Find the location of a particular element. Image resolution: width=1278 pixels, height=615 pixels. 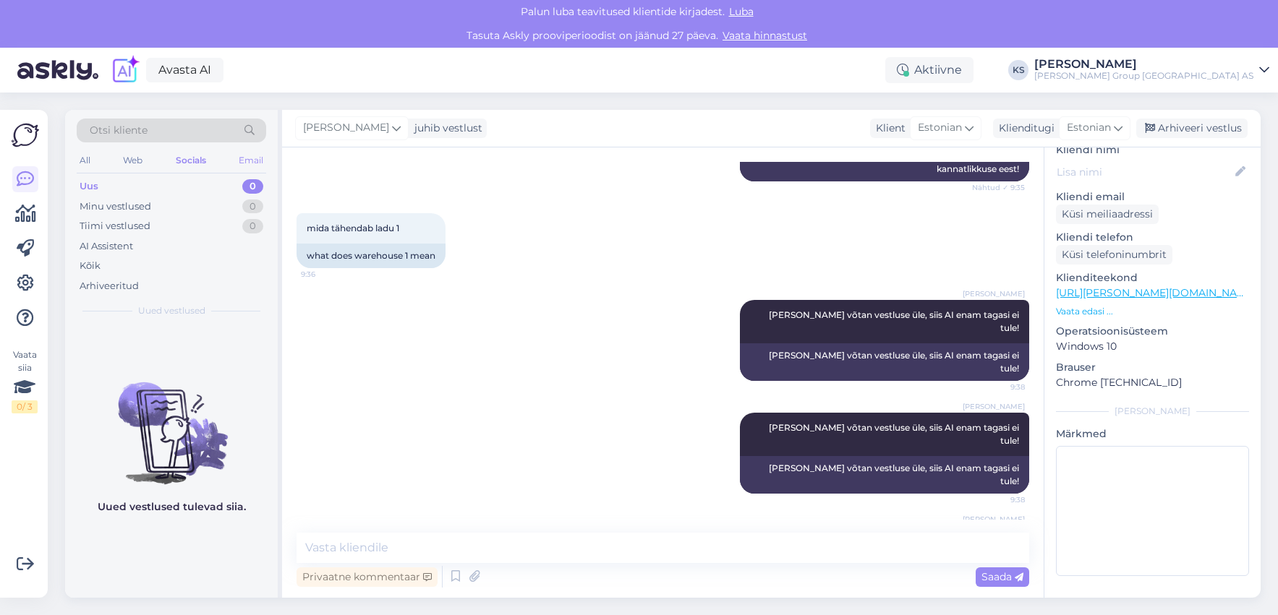

div: Uus is located at coordinates (89, 187).